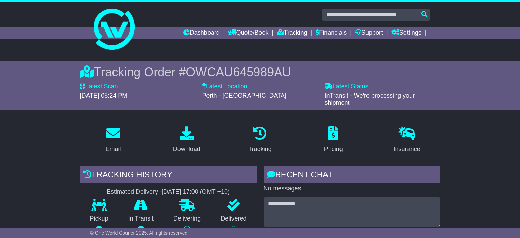  What do you see at coordinates (99, 87) in the screenshot?
I see `label: Latest Scan` at bounding box center [99, 87].